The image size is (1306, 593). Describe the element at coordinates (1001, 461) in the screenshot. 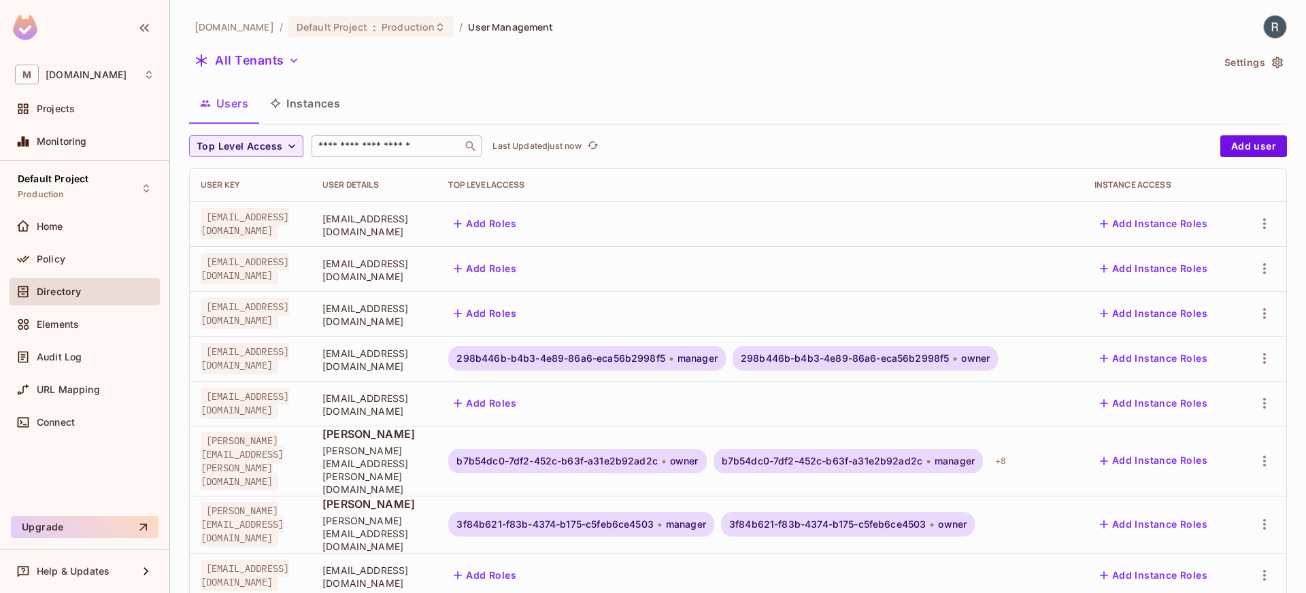

I see `div: + 8` at that location.